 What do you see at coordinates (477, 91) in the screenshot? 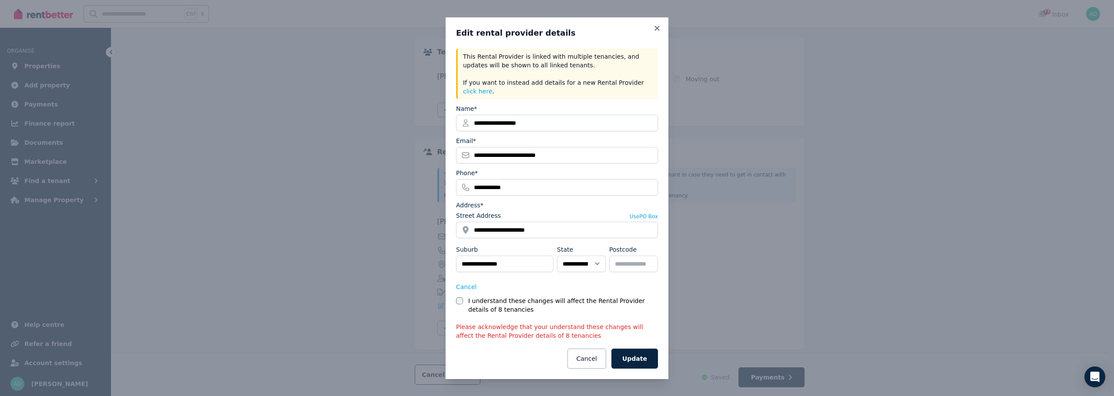
I see `button: click here` at bounding box center [477, 91].